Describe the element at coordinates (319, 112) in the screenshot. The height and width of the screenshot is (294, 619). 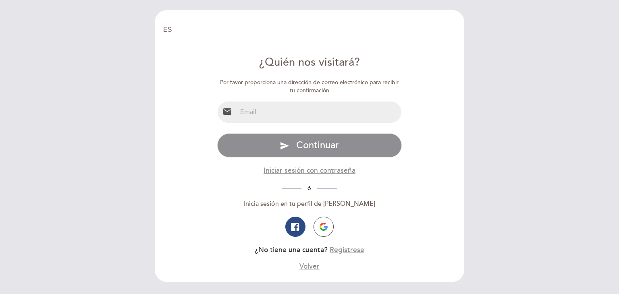
I see `input: Email` at that location.